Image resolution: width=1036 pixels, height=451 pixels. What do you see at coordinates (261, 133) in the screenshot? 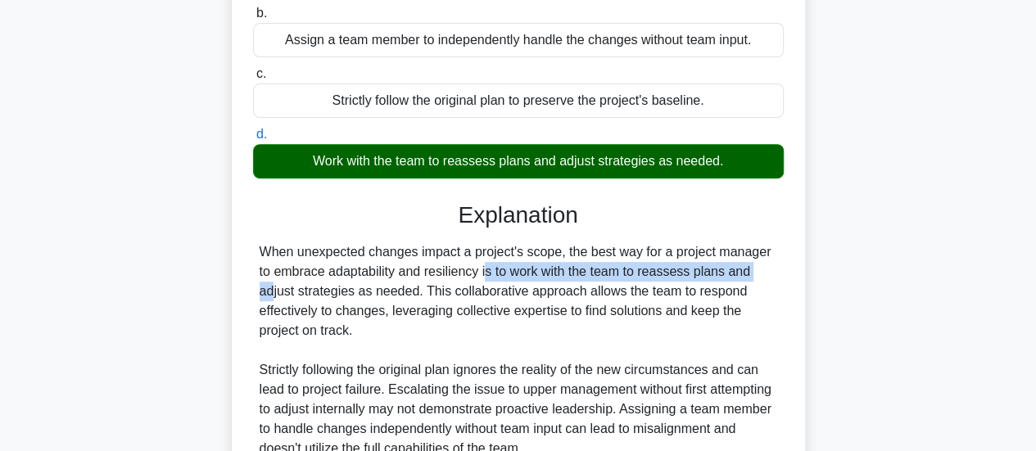
I see `span: d.` at bounding box center [261, 133].